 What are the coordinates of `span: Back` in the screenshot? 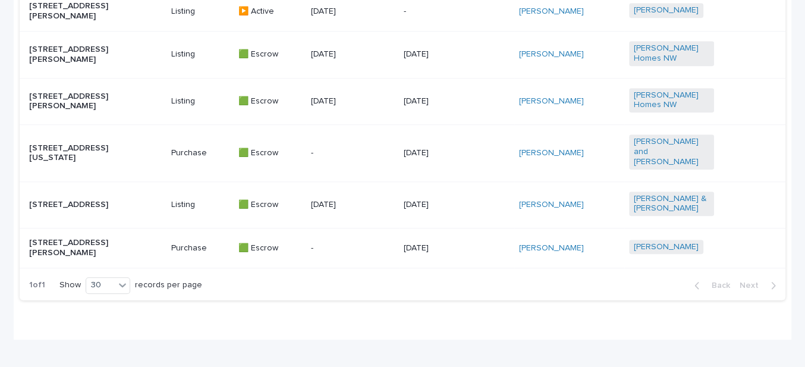 It's located at (717, 285).